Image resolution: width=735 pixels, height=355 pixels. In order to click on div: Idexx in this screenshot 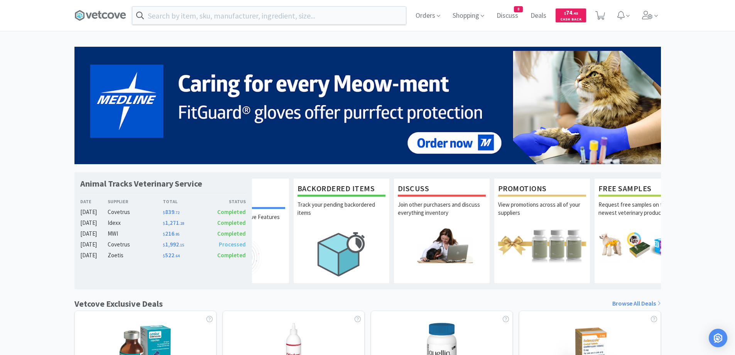, I will do `click(135, 223)`.